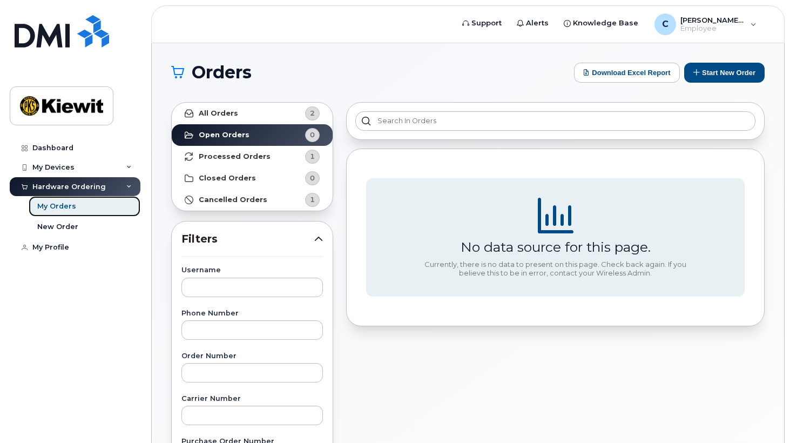 This screenshot has height=443, width=790. Describe the element at coordinates (234, 157) in the screenshot. I see `strong: Processed Orders` at that location.